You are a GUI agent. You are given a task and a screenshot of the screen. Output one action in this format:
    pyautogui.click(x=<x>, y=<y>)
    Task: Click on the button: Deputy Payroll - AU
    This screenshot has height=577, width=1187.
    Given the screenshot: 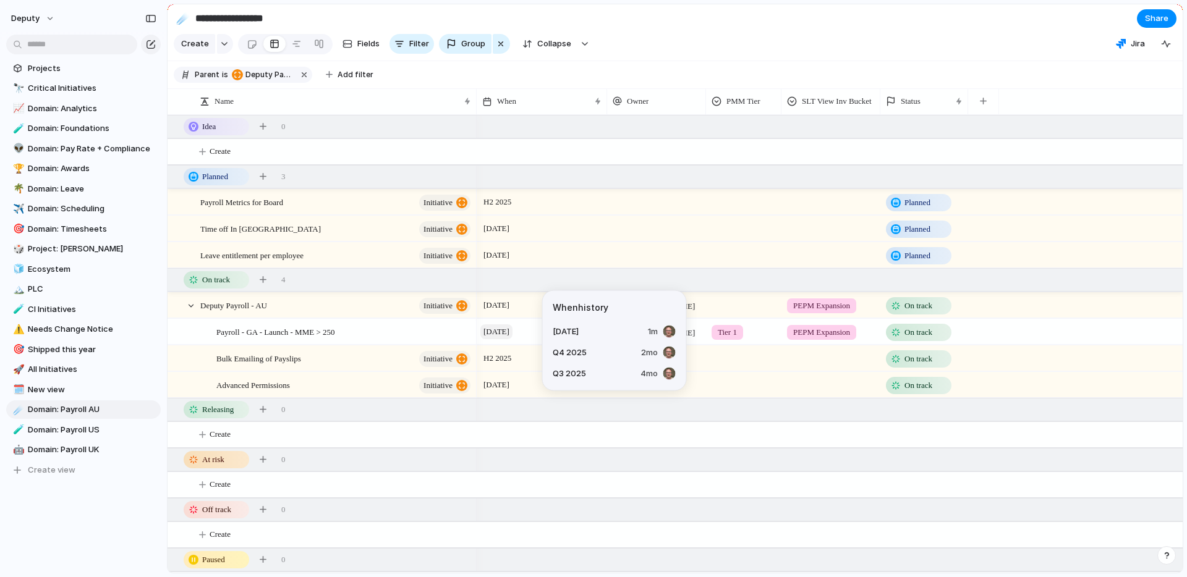 What is the action you would take?
    pyautogui.click(x=263, y=75)
    